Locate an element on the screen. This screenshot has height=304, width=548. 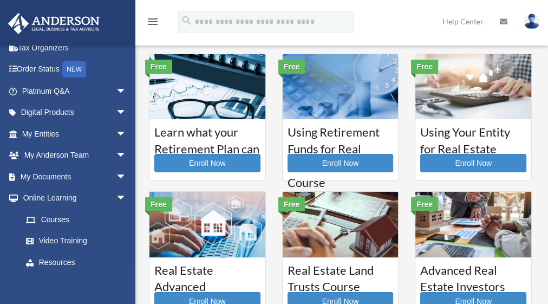
img: Anderson Advisors Platinum Portal is located at coordinates (54, 23).